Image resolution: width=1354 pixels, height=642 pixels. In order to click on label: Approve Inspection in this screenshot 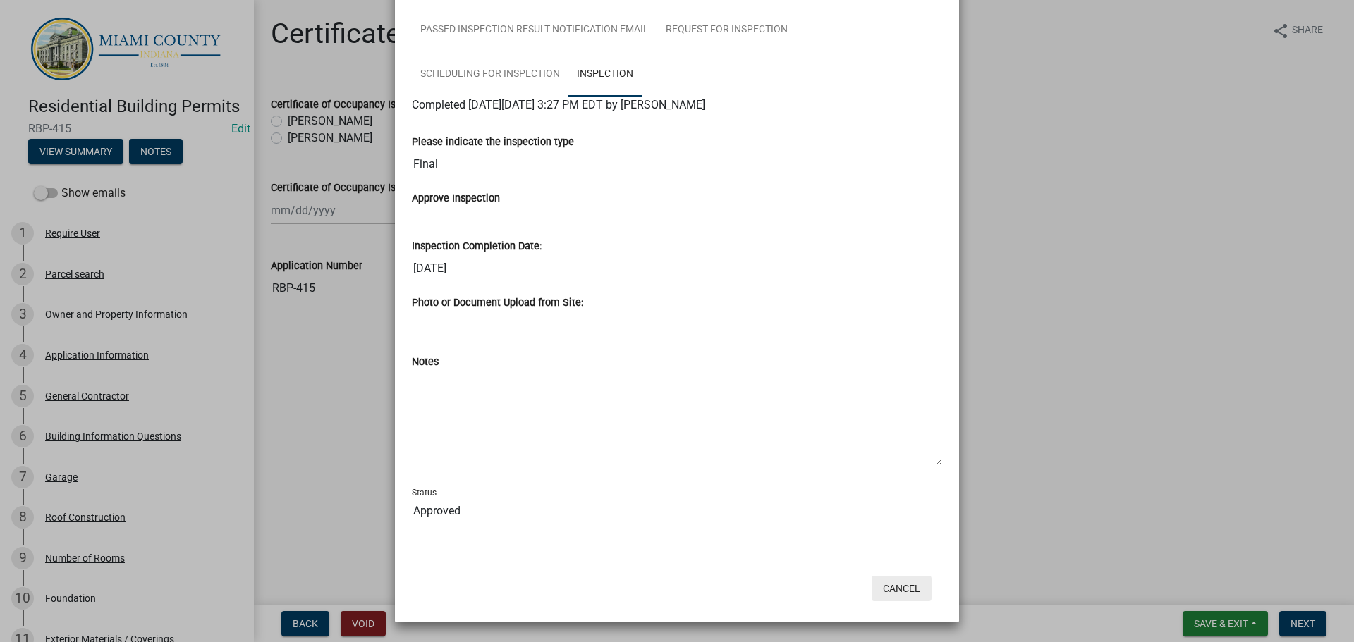, I will do `click(455, 199)`.